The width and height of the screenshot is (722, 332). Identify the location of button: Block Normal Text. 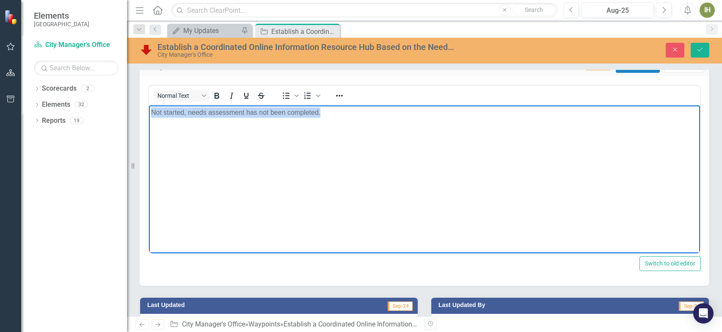
(182, 96).